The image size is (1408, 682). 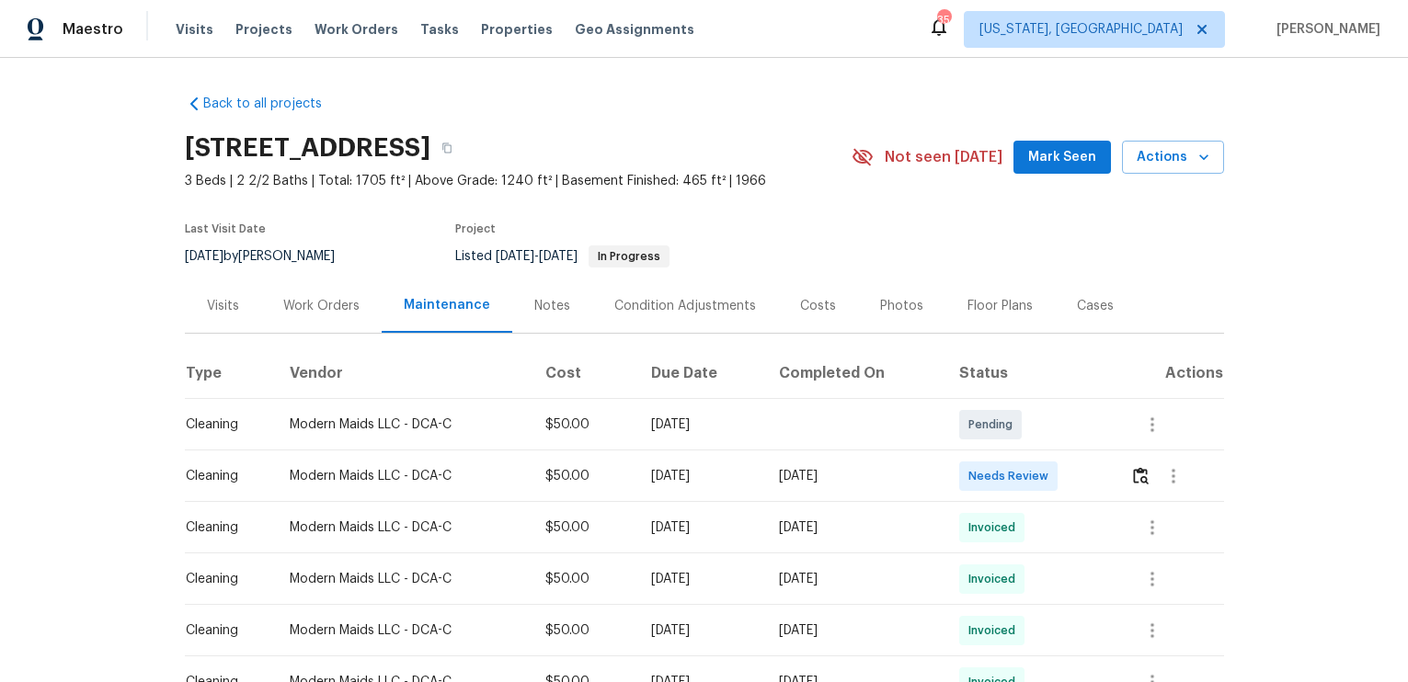 I want to click on th: Cost, so click(x=583, y=373).